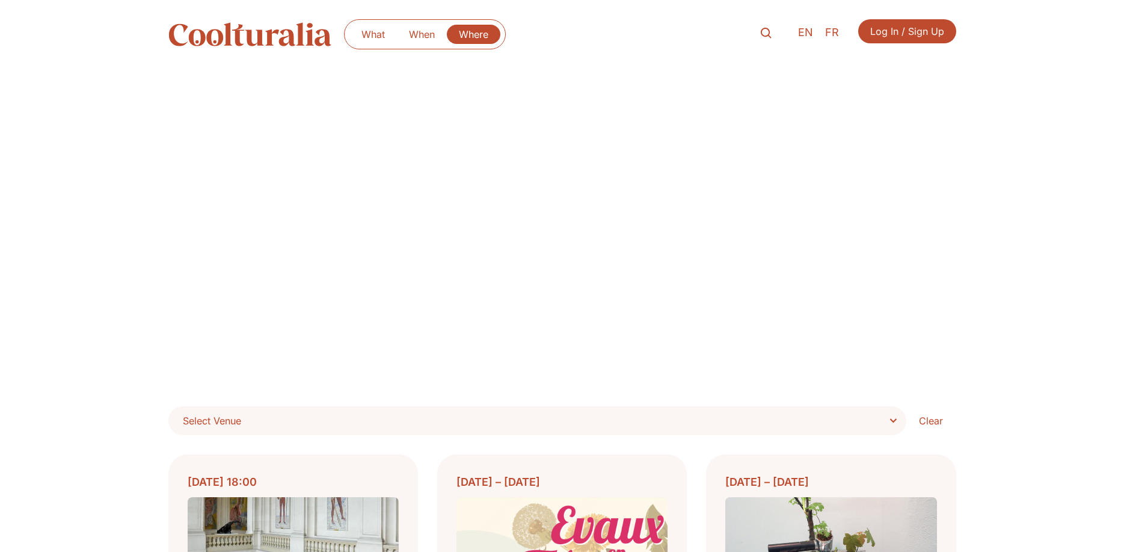 This screenshot has width=1124, height=552. What do you see at coordinates (373, 34) in the screenshot?
I see `a: What` at bounding box center [373, 34].